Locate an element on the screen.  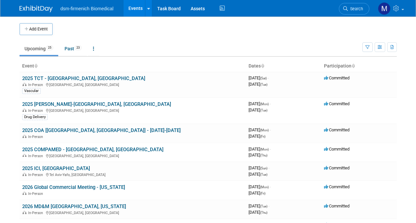
th: Participation is located at coordinates (359, 66).